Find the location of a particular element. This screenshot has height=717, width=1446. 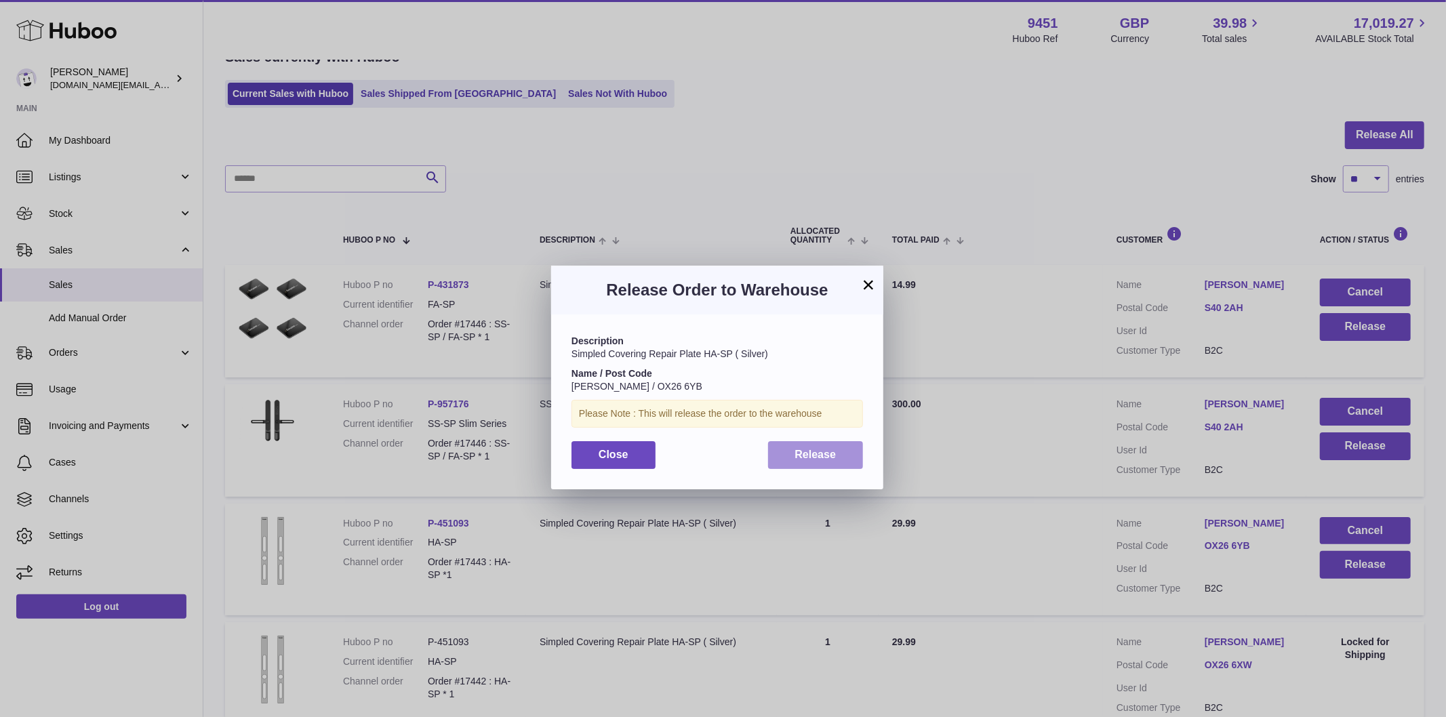

h3: Release Order to Warehouse is located at coordinates (717, 290).